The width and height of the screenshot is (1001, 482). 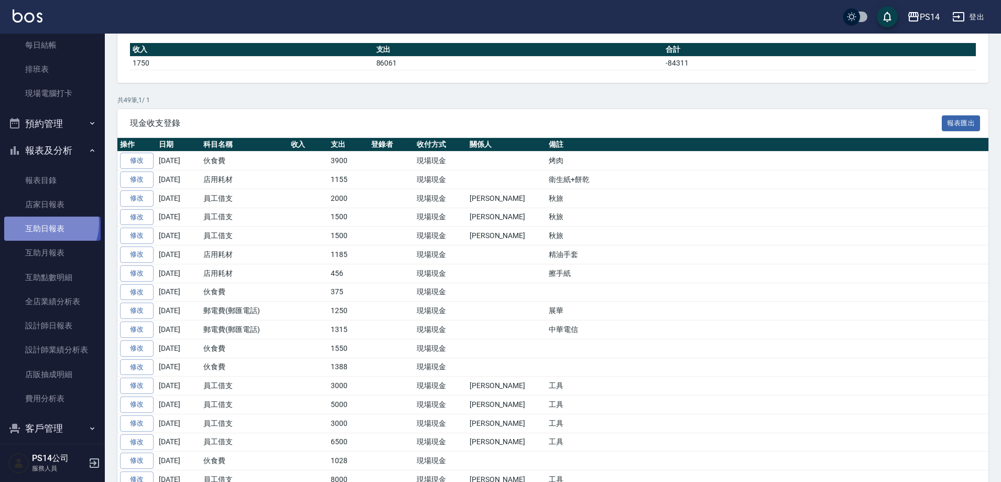 What do you see at coordinates (348, 292) in the screenshot?
I see `td: 375` at bounding box center [348, 292].